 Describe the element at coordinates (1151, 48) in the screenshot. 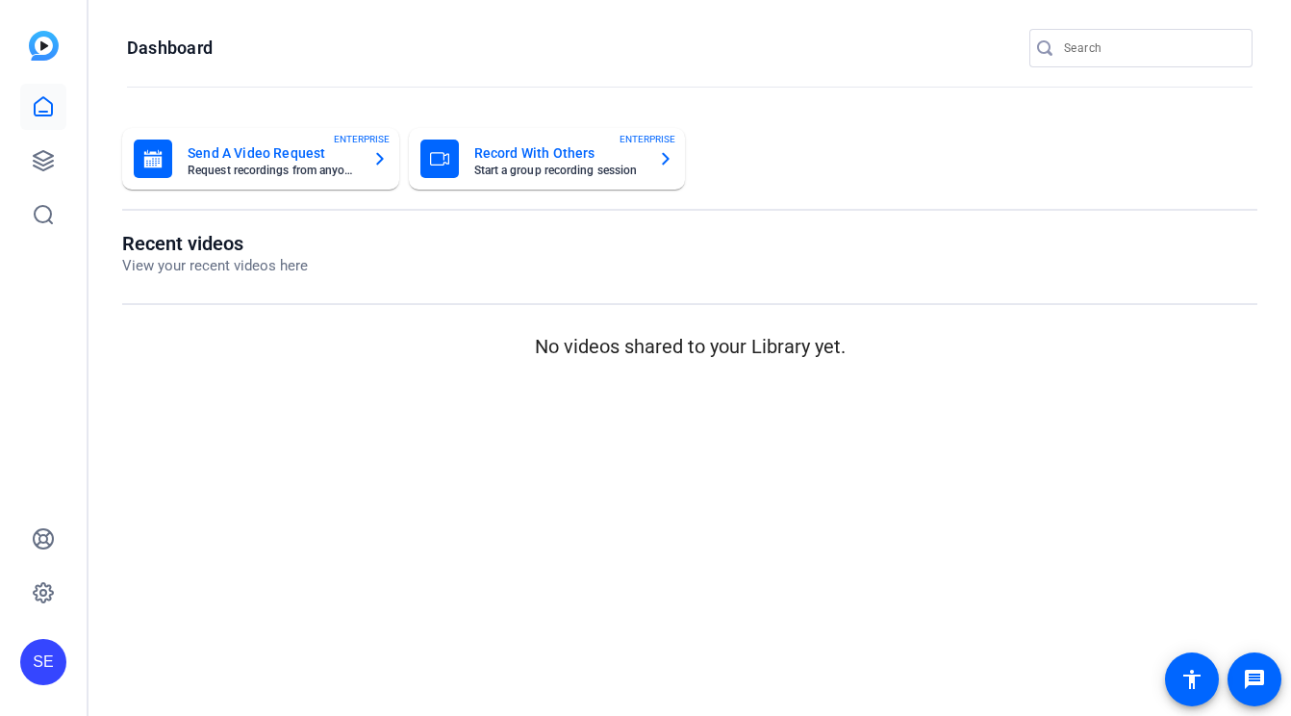

I see `input: Search` at that location.